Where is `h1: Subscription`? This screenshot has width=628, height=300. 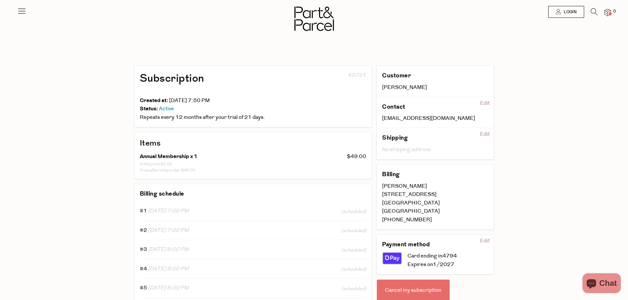
h1: Subscription is located at coordinates (214, 78).